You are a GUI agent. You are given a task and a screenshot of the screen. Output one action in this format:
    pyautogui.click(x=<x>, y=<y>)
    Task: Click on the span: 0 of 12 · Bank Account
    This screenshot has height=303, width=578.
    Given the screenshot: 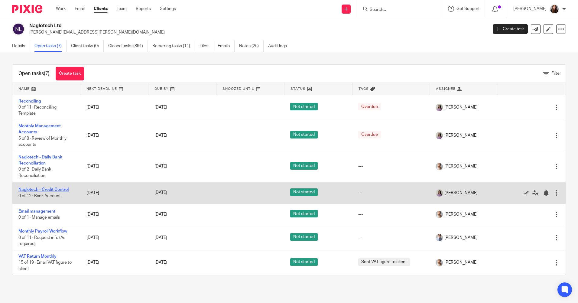 What is the action you would take?
    pyautogui.click(x=40, y=196)
    